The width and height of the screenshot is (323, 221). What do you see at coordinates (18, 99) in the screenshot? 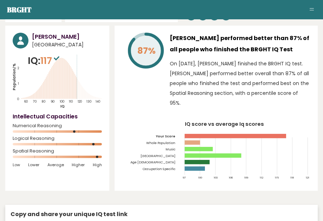
I see `tspan: 0` at bounding box center [18, 99].